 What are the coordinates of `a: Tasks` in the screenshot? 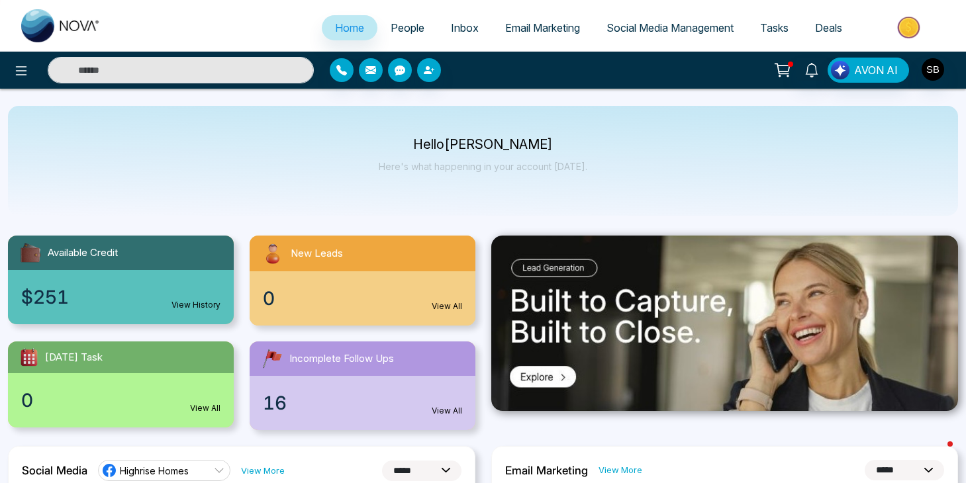 It's located at (774, 28).